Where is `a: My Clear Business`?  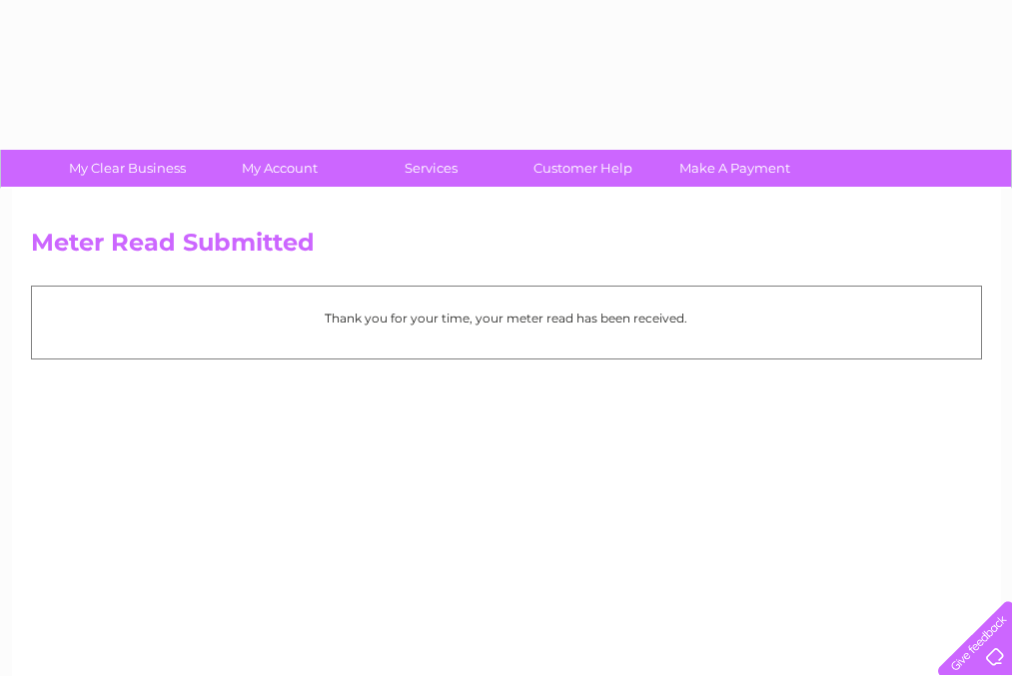
a: My Clear Business is located at coordinates (127, 168).